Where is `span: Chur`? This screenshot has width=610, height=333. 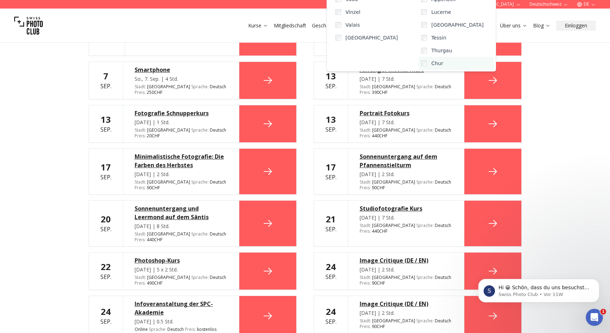 span: Chur is located at coordinates (437, 63).